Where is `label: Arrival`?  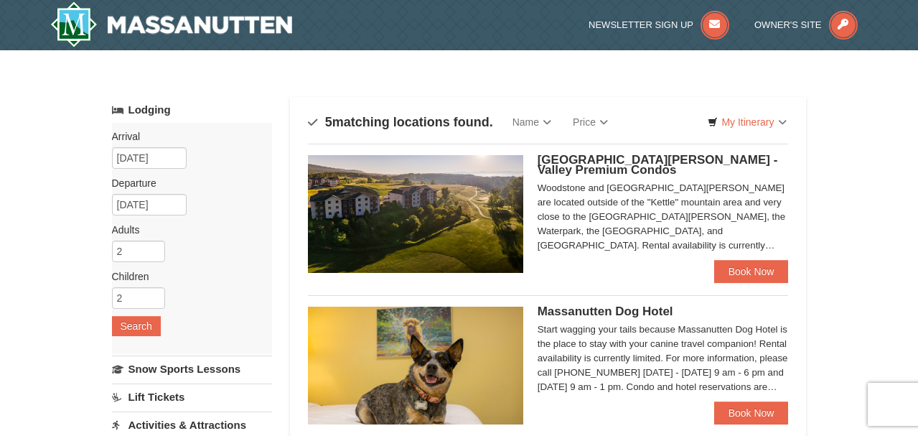 label: Arrival is located at coordinates (187, 136).